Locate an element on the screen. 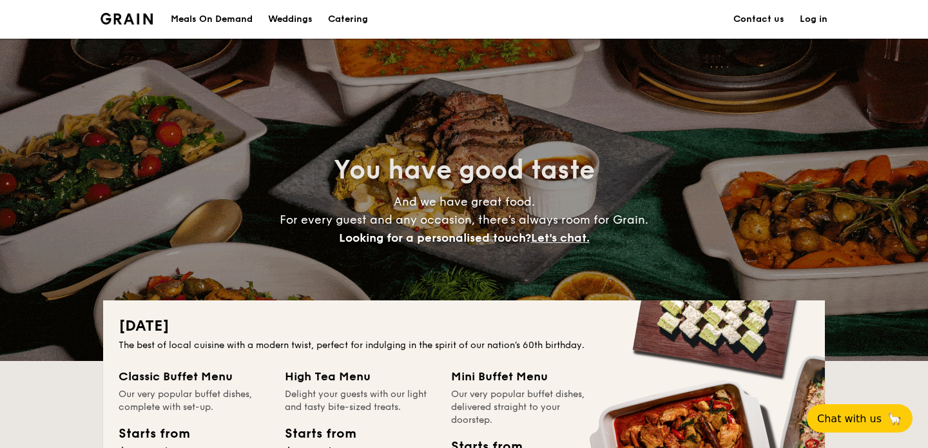 The height and width of the screenshot is (448, 928). div: Our very popular buffet dishes, complete with set-up. is located at coordinates (194, 401).